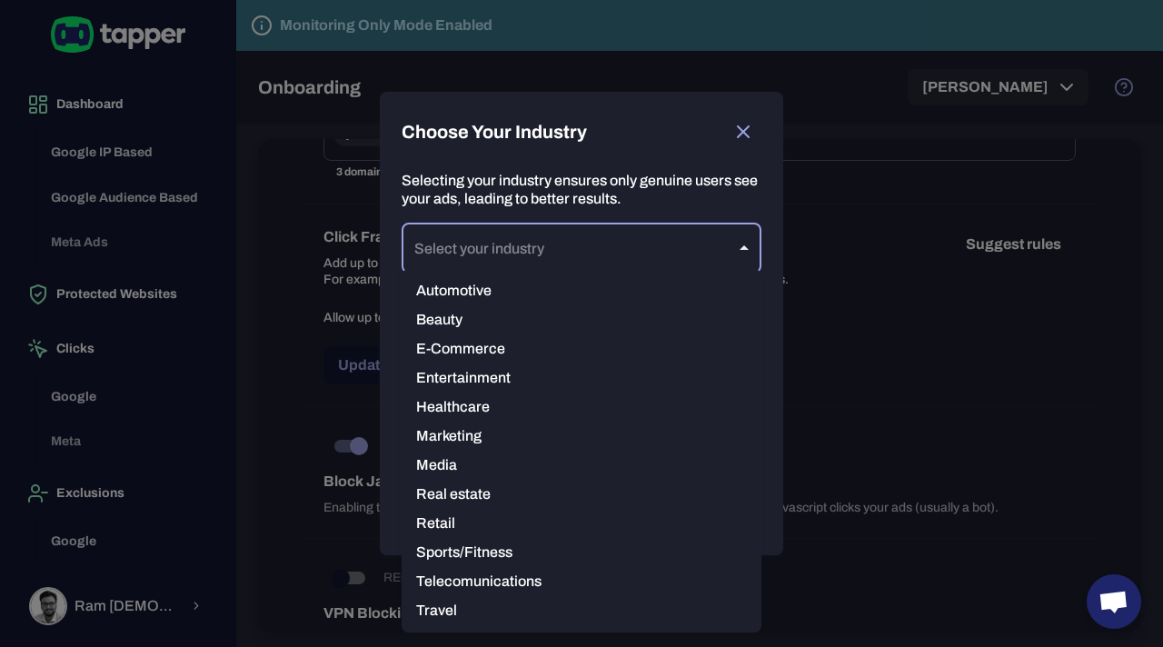  What do you see at coordinates (581, 349) in the screenshot?
I see `li: E-Commerce` at bounding box center [581, 349].